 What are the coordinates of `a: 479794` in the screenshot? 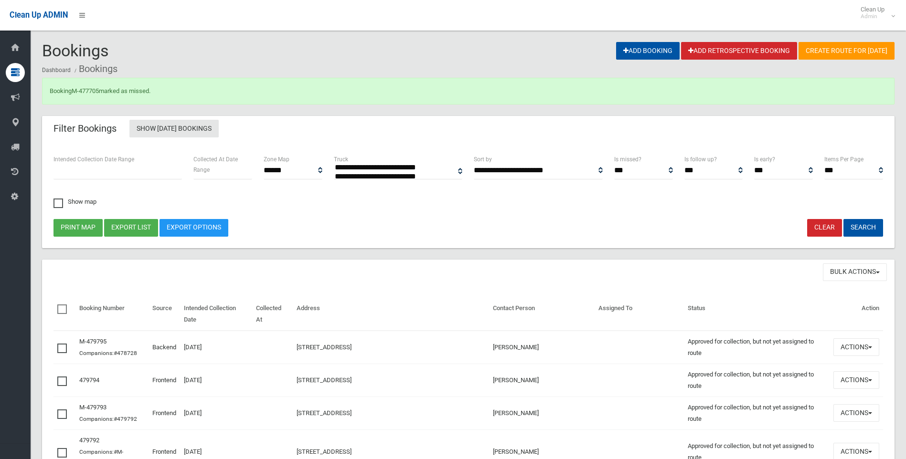 It's located at (89, 380).